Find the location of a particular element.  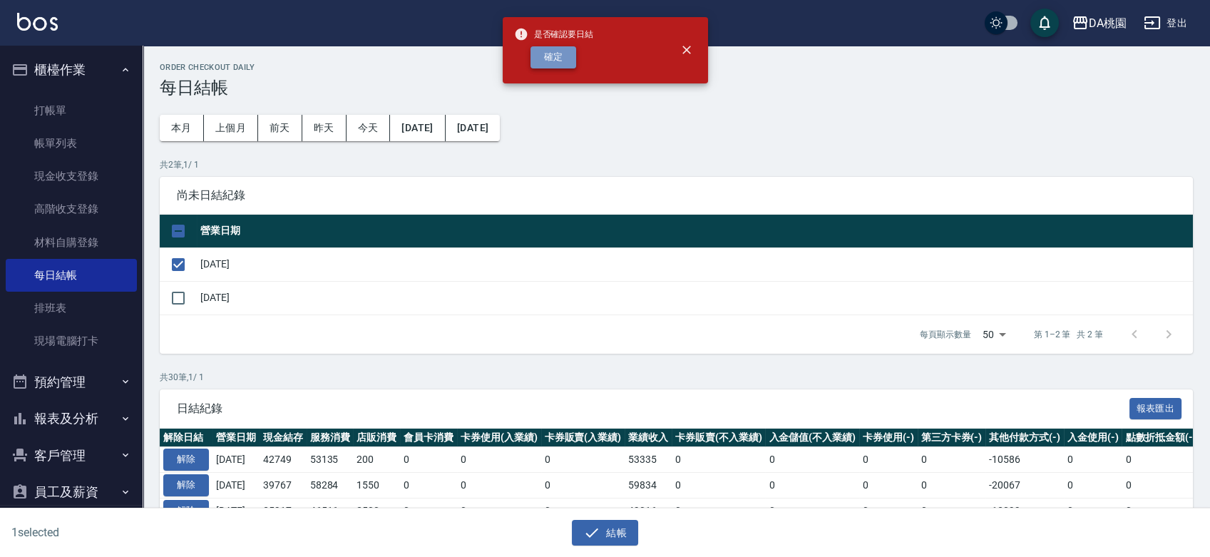

th: 店販消費 is located at coordinates (376, 438).